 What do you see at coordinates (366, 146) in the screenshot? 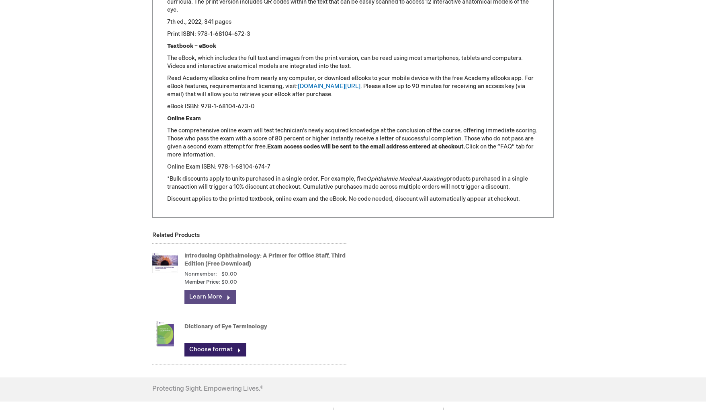
I see `strong: Exam access codes will be sent to the email address entered at checkout.` at bounding box center [366, 146].